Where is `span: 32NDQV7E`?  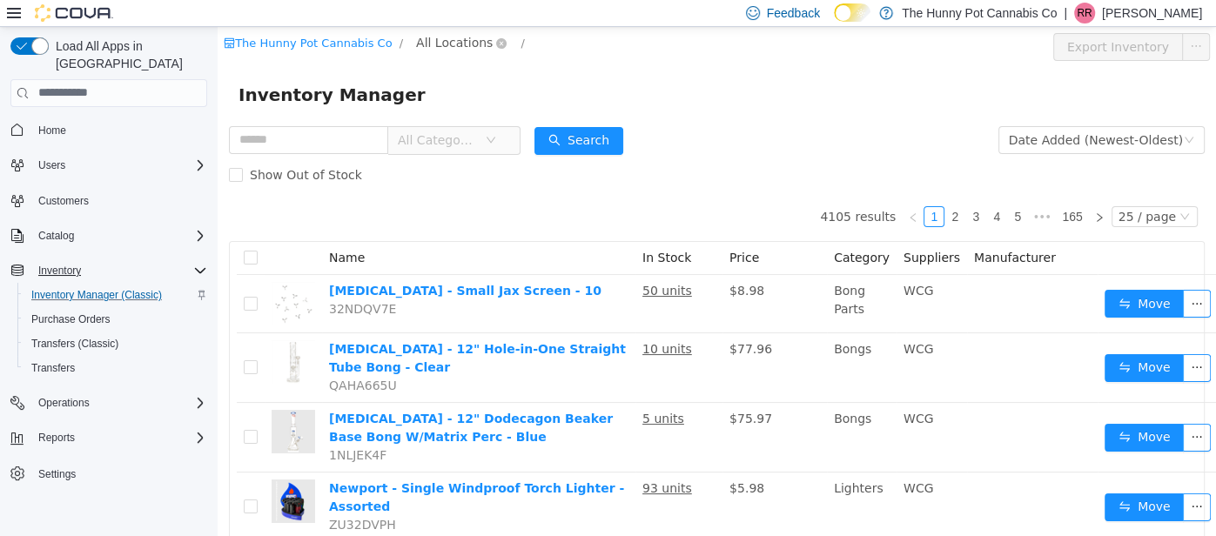
span: 32NDQV7E is located at coordinates (144, 282).